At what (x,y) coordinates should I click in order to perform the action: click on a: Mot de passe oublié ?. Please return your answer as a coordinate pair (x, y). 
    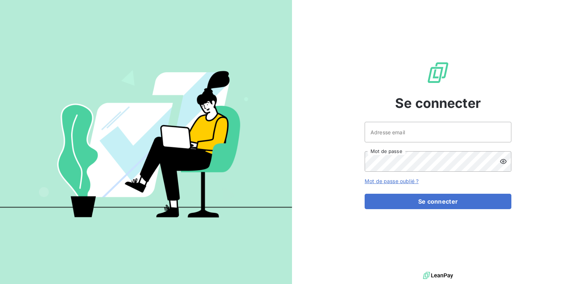
    Looking at the image, I should click on (392, 181).